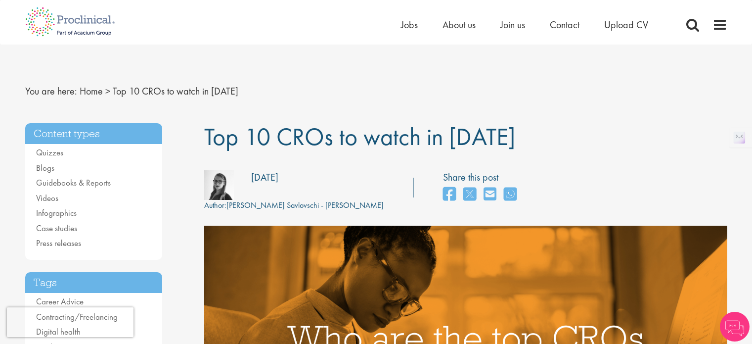 The image size is (752, 344). I want to click on a: Videos, so click(47, 198).